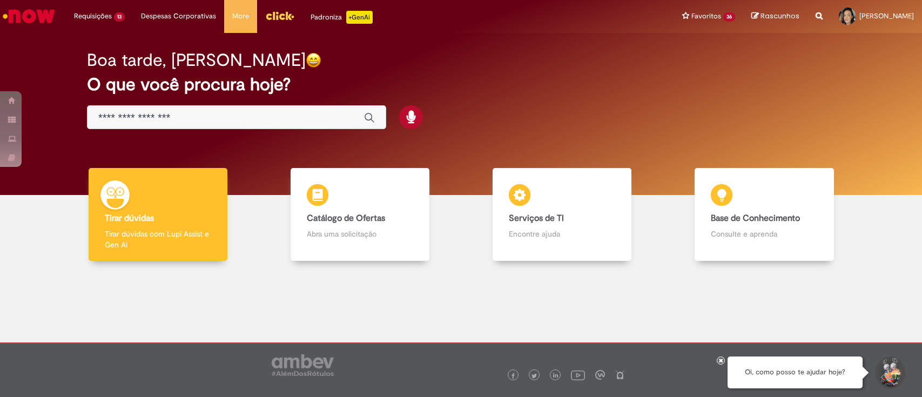 The width and height of the screenshot is (922, 397). I want to click on span: Despesas Corporativas, so click(178, 16).